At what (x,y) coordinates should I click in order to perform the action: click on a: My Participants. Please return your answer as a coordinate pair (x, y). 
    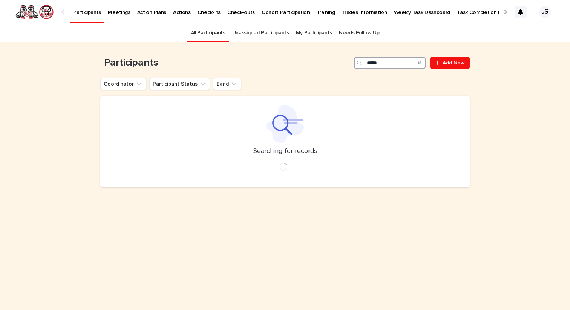
    Looking at the image, I should click on (314, 33).